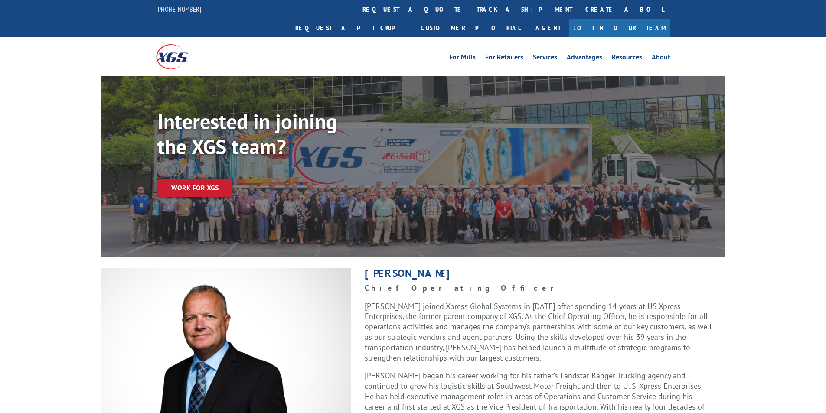 Image resolution: width=826 pixels, height=413 pixels. What do you see at coordinates (465, 288) in the screenshot?
I see `strong: Chief Operating Officer` at bounding box center [465, 288].